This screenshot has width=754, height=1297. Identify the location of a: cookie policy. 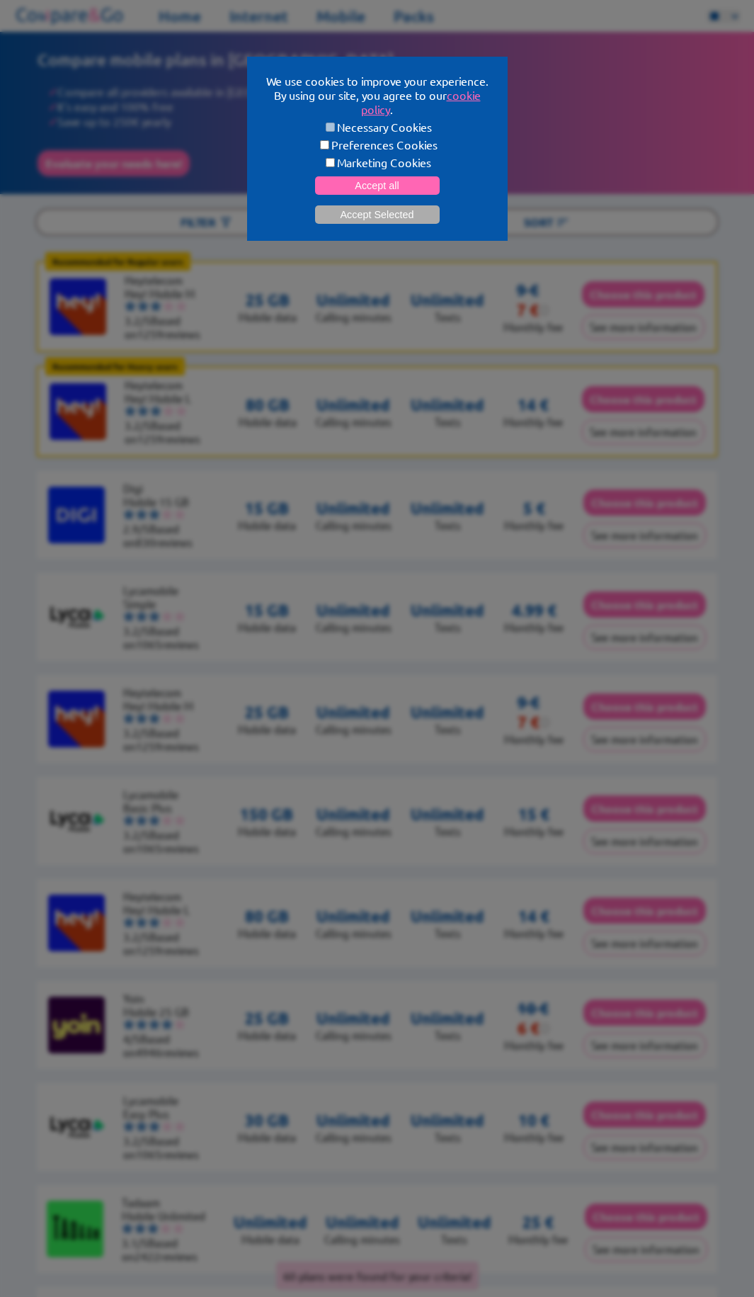
(421, 102).